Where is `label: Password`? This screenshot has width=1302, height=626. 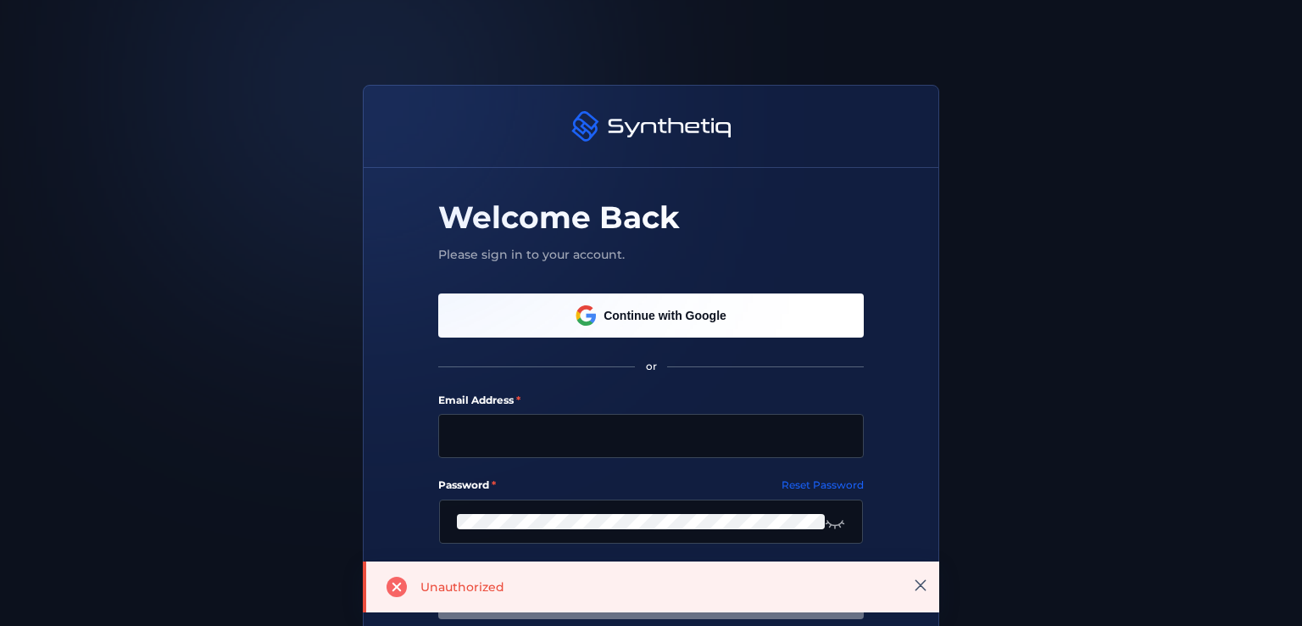
label: Password is located at coordinates (467, 485).